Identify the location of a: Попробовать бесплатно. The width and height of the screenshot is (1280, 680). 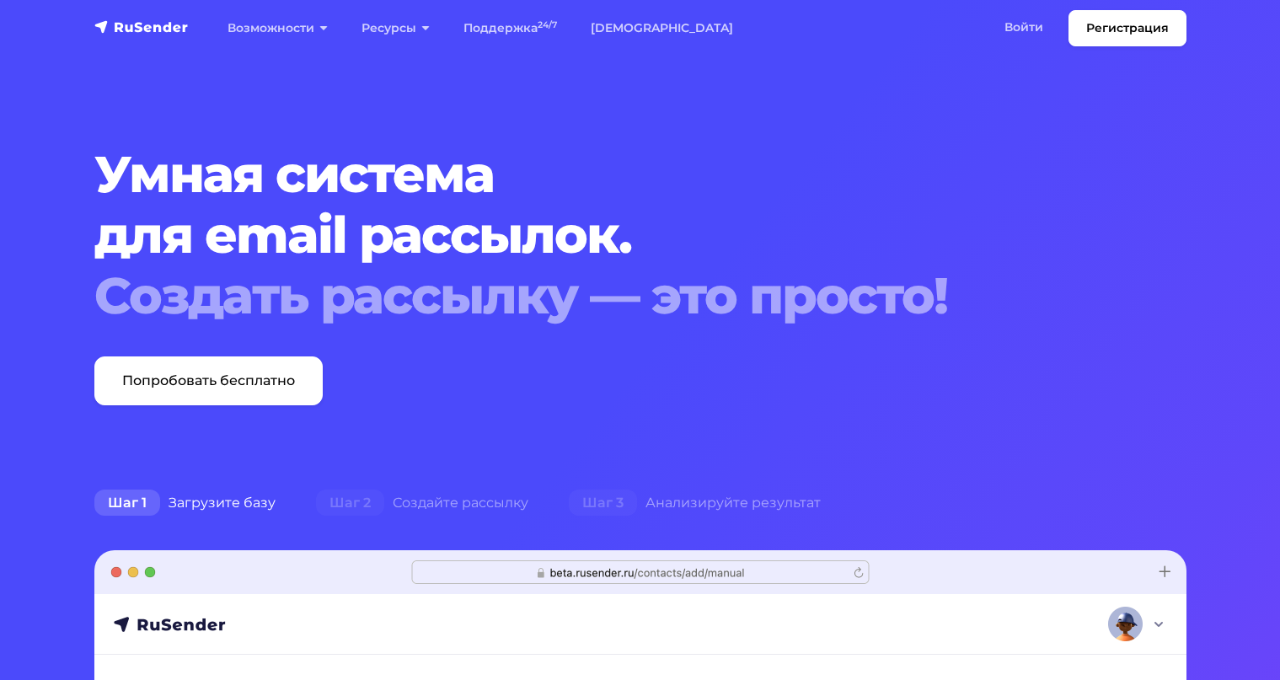
(208, 381).